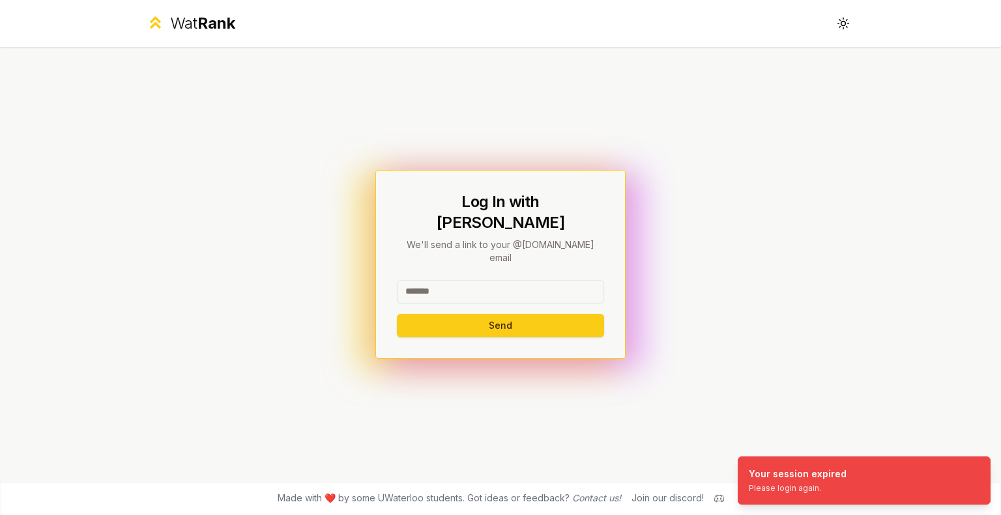 The image size is (1001, 515). Describe the element at coordinates (216, 23) in the screenshot. I see `span: Rank` at that location.